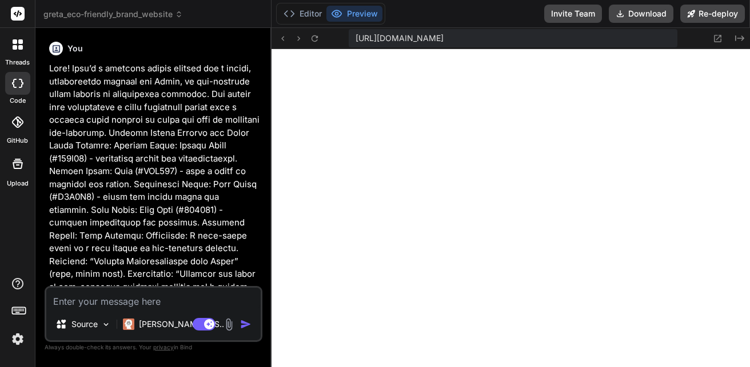  I want to click on button: Editor, so click(302, 14).